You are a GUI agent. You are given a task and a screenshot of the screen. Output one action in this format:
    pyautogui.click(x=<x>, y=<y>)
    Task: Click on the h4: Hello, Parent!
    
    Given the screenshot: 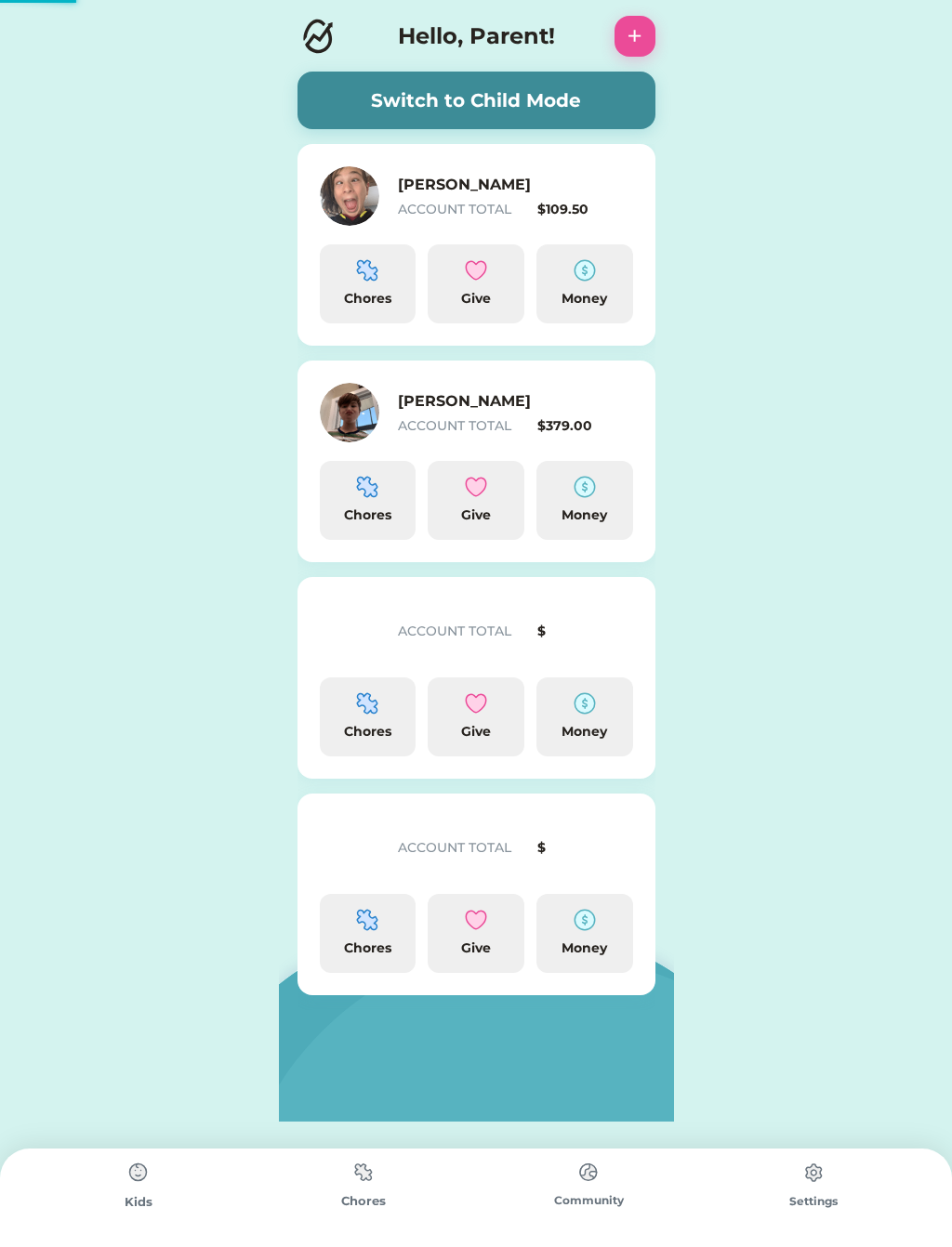 What is the action you would take?
    pyautogui.click(x=476, y=36)
    